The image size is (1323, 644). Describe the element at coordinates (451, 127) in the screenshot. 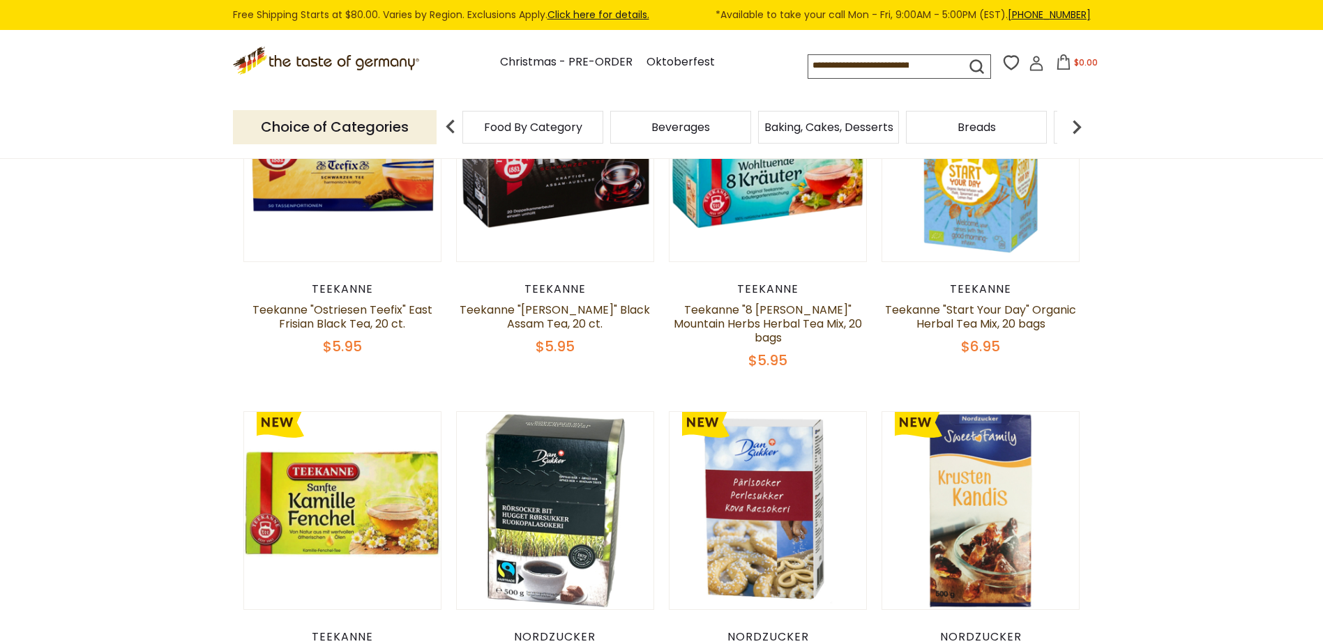

I see `img: previous arrow` at that location.